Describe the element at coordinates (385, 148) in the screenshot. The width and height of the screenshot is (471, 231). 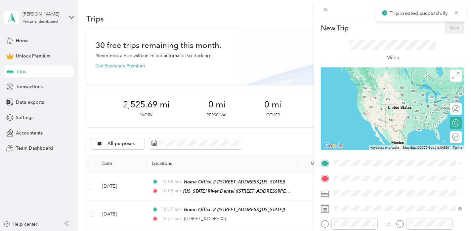
I see `button: Keyboard shortcuts` at that location.